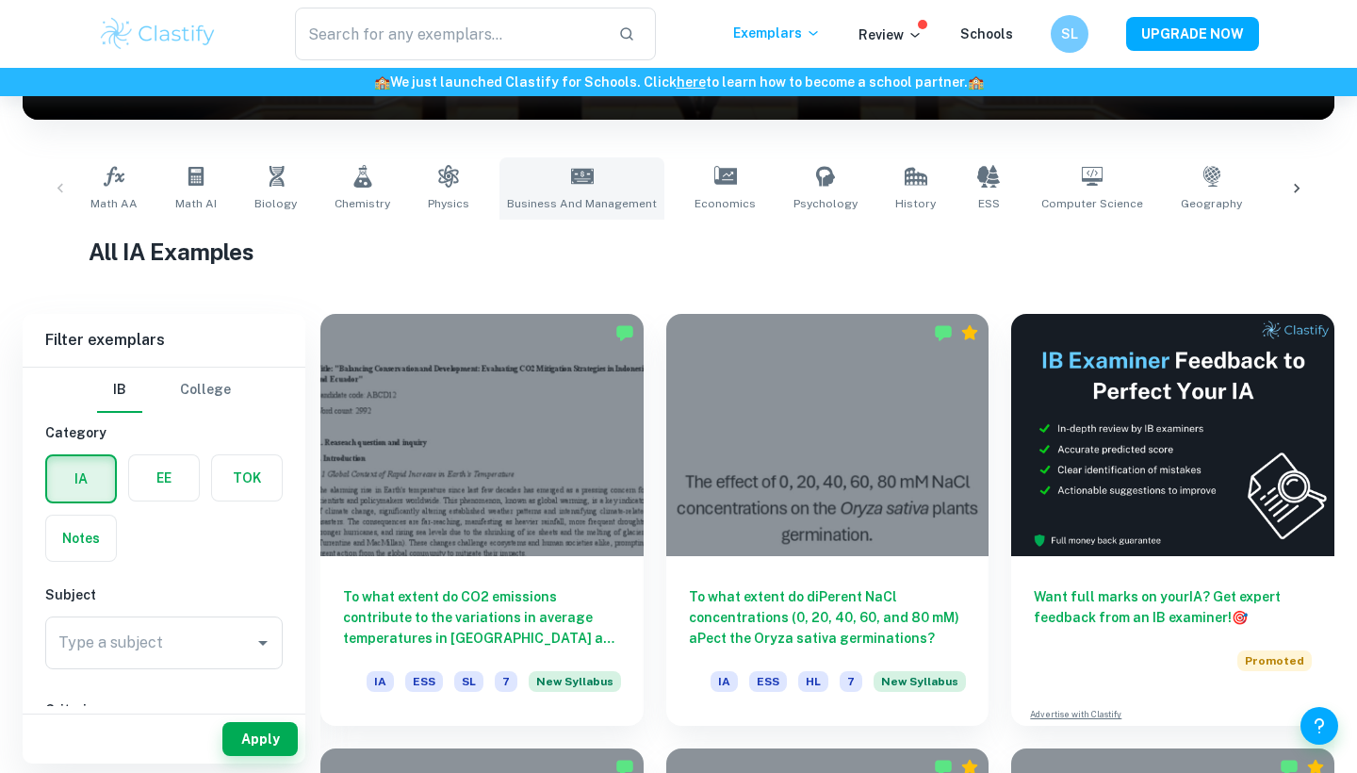 This screenshot has width=1357, height=773. What do you see at coordinates (157, 34) in the screenshot?
I see `a: Clastify logo` at bounding box center [157, 34].